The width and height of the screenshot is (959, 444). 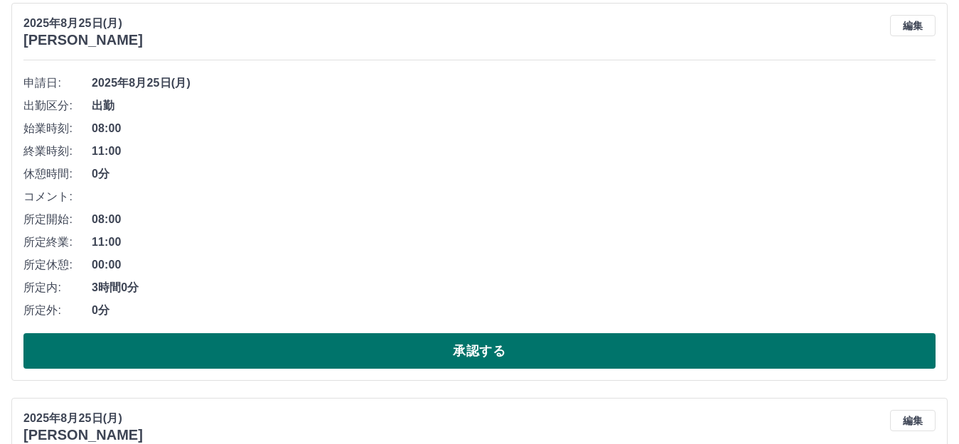 I want to click on span: 00:00, so click(x=513, y=265).